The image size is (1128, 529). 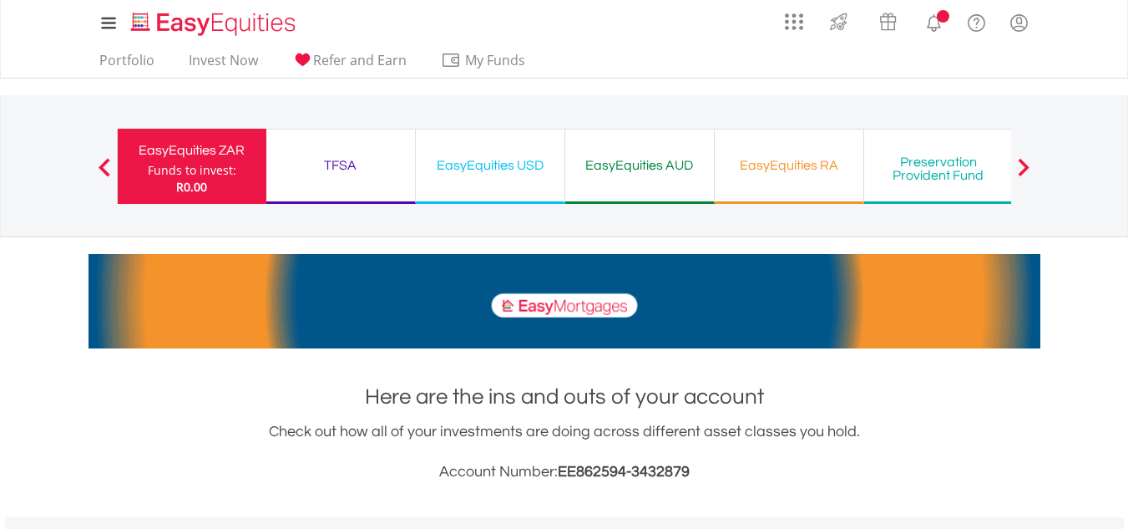 I want to click on span: My Funds, so click(x=495, y=60).